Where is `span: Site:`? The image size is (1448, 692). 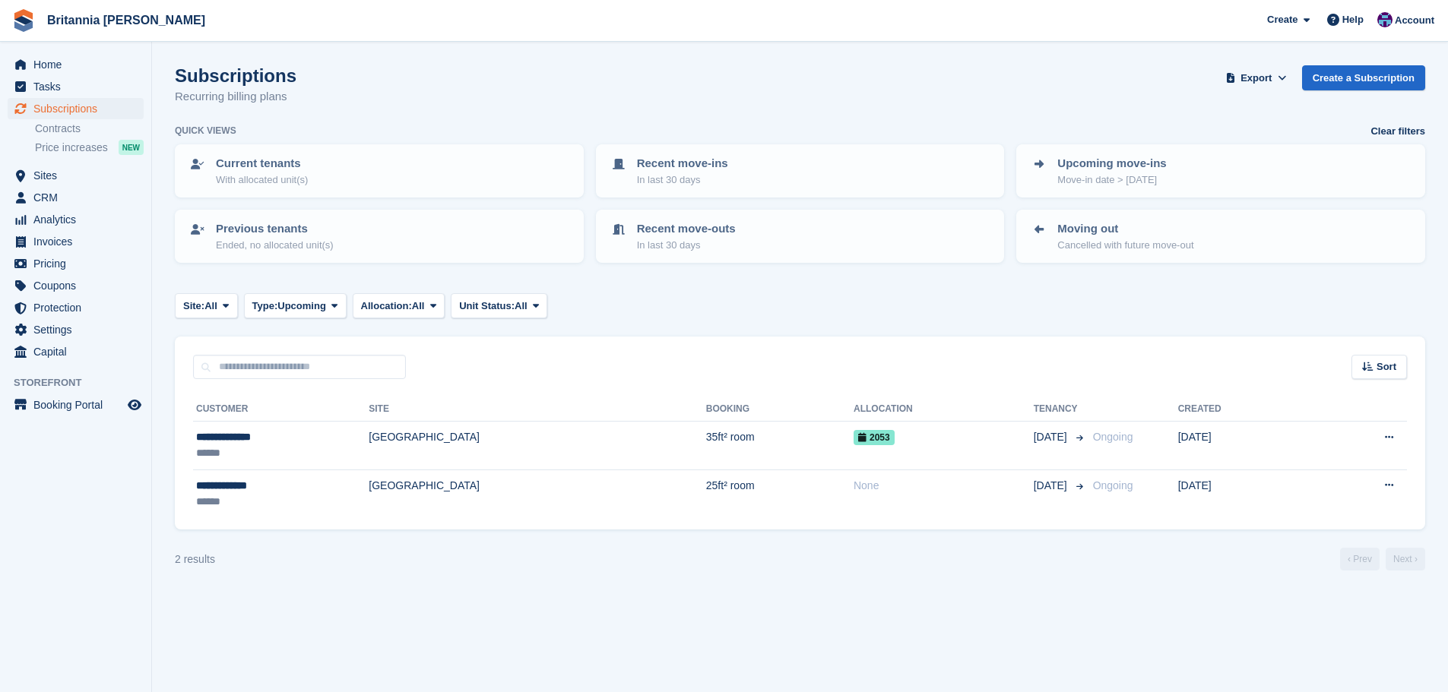 span: Site: is located at coordinates (194, 306).